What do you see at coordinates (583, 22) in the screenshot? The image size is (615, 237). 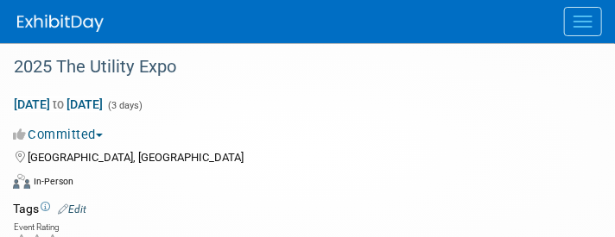 I see `button: Menu` at bounding box center [583, 22].